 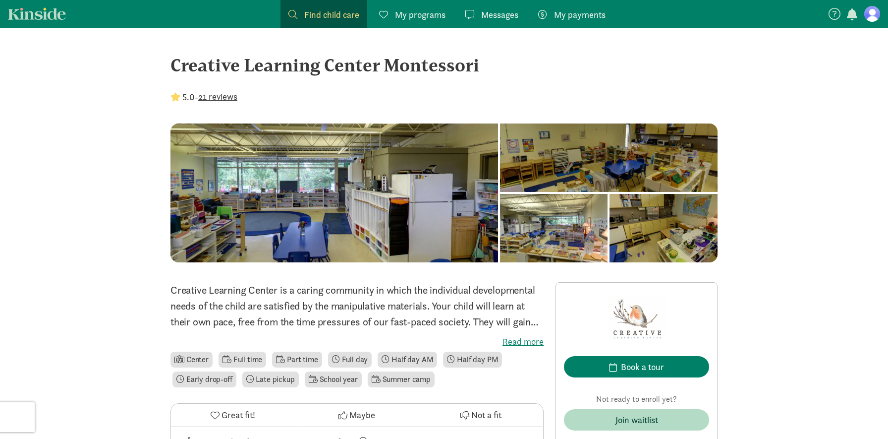 What do you see at coordinates (204, 379) in the screenshot?
I see `li: Early drop-off` at bounding box center [204, 379].